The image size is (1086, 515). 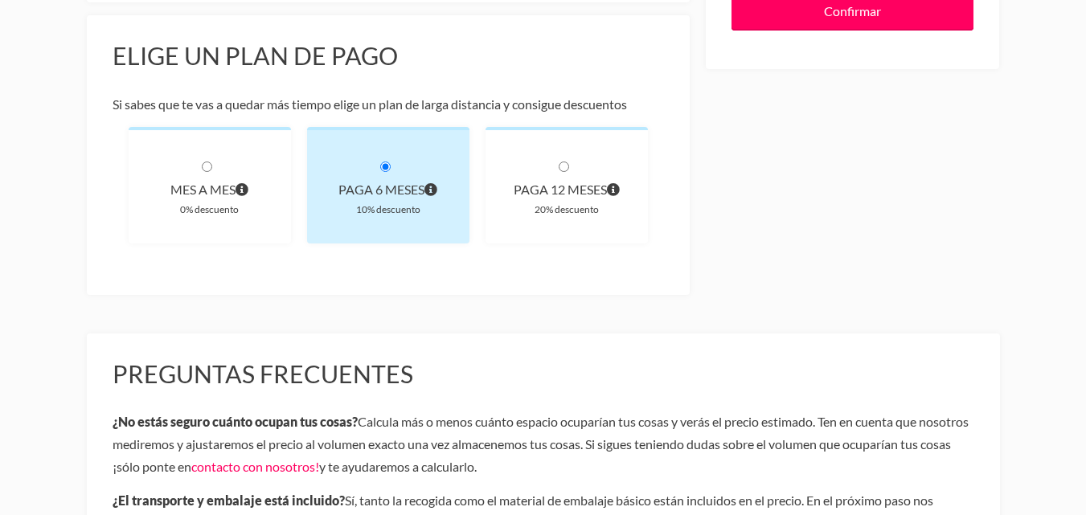 What do you see at coordinates (242, 190) in the screenshot?
I see `span: Pagas al principio de cada mes por el volumen que ocupan tus cosas. A diferencia de otros planes ...` at bounding box center [242, 190].